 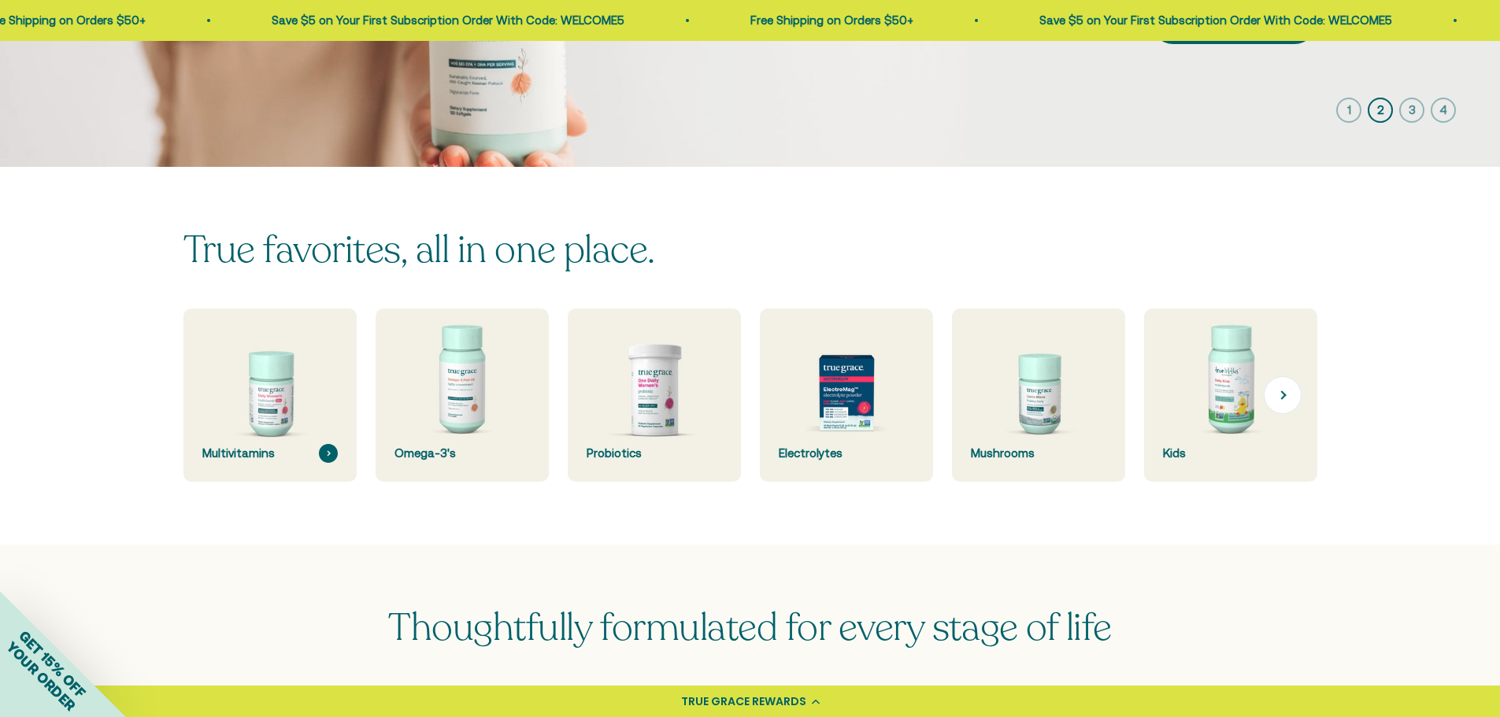 What do you see at coordinates (1412, 110) in the screenshot?
I see `button: 3` at bounding box center [1412, 110].